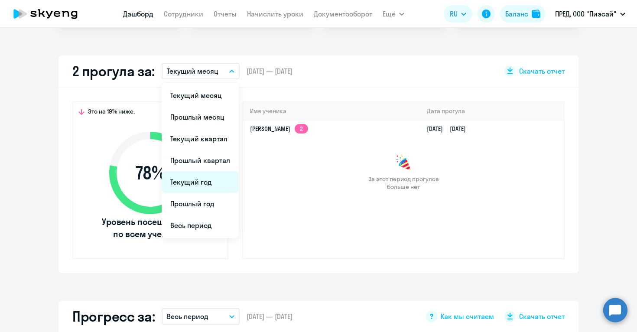 Image resolution: width=637 pixels, height=332 pixels. Describe the element at coordinates (183, 14) in the screenshot. I see `a: Сотрудники` at that location.